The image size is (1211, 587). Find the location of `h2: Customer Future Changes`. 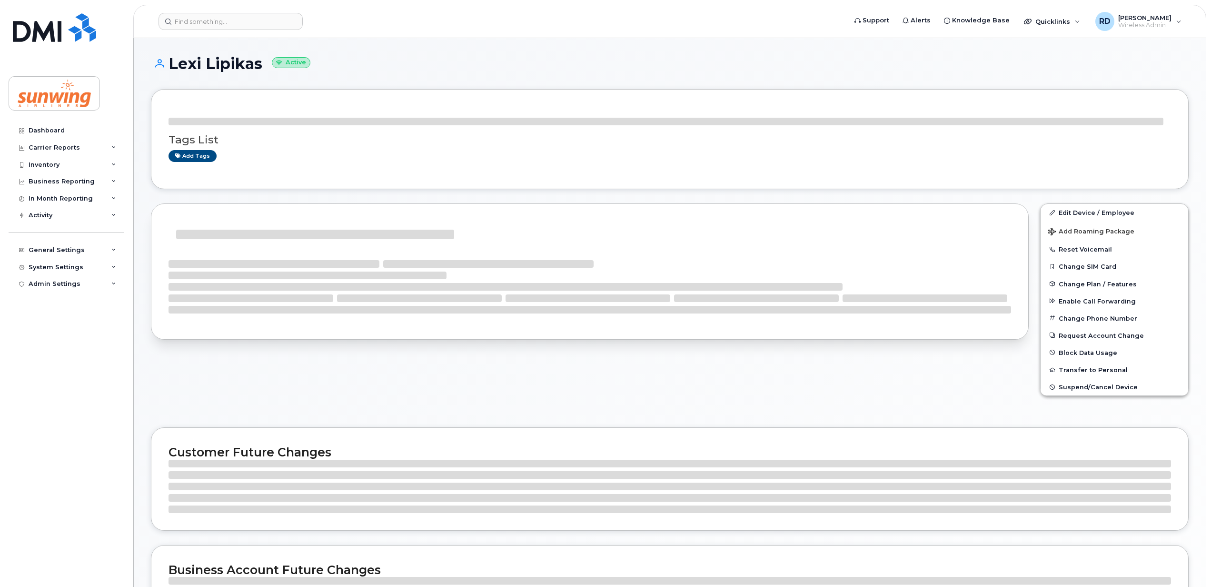

h2: Customer Future Changes is located at coordinates (670, 452).